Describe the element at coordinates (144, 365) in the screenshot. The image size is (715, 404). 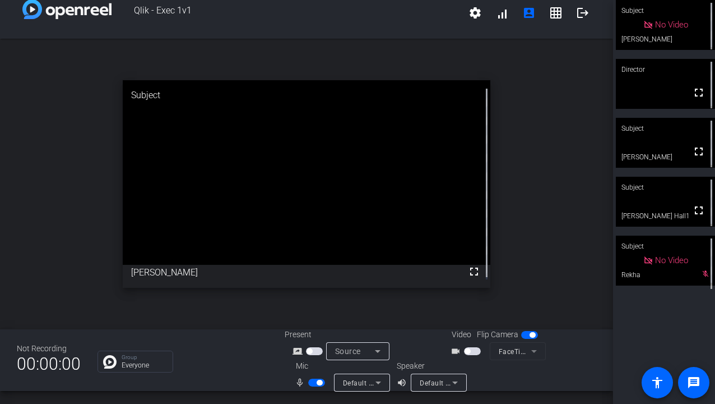
I see `p: Everyone` at that location.